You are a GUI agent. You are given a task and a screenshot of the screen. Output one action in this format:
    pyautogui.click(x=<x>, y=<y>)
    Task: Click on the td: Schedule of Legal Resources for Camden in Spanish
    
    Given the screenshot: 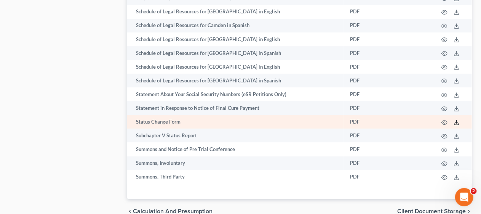 What is the action you would take?
    pyautogui.click(x=236, y=26)
    